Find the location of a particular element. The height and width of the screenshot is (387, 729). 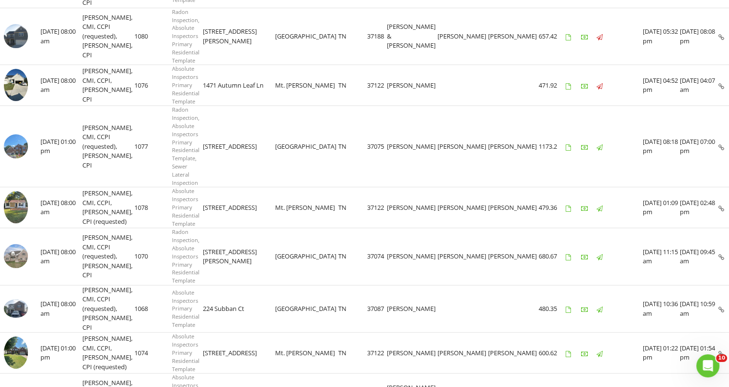

td: 1076 is located at coordinates (153, 85).